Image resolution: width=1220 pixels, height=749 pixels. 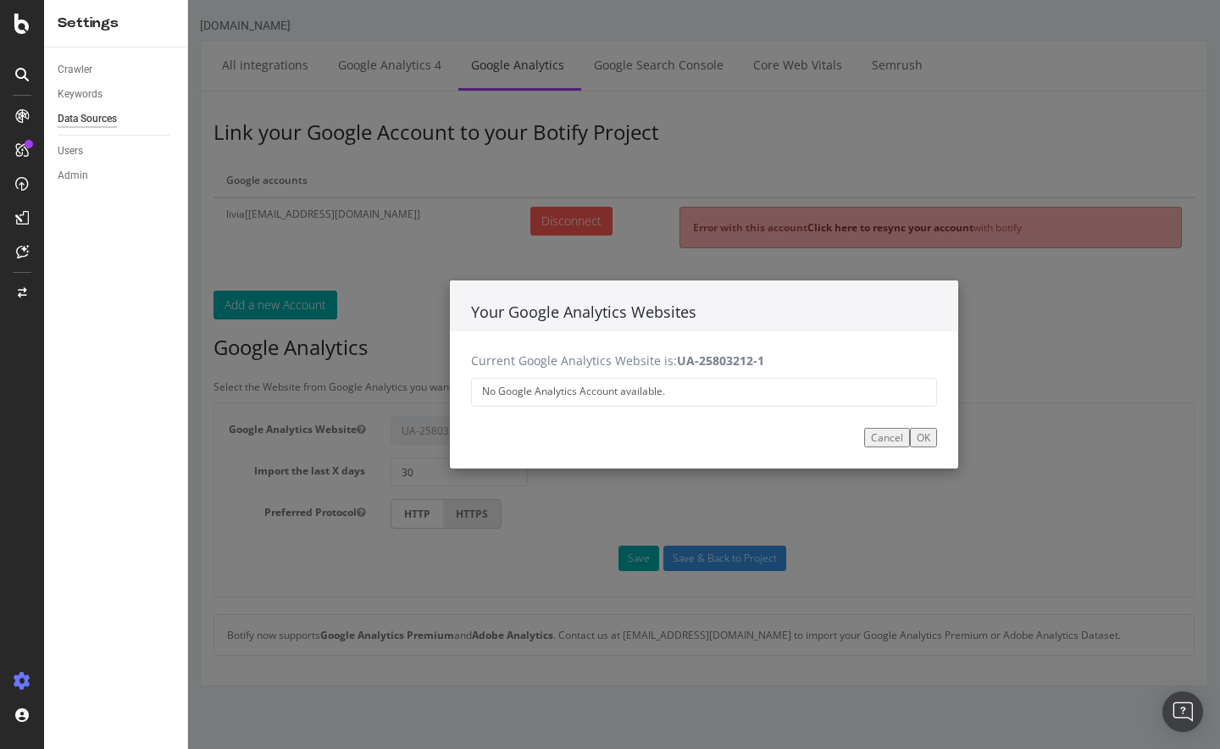 I want to click on a: Crawler, so click(x=116, y=69).